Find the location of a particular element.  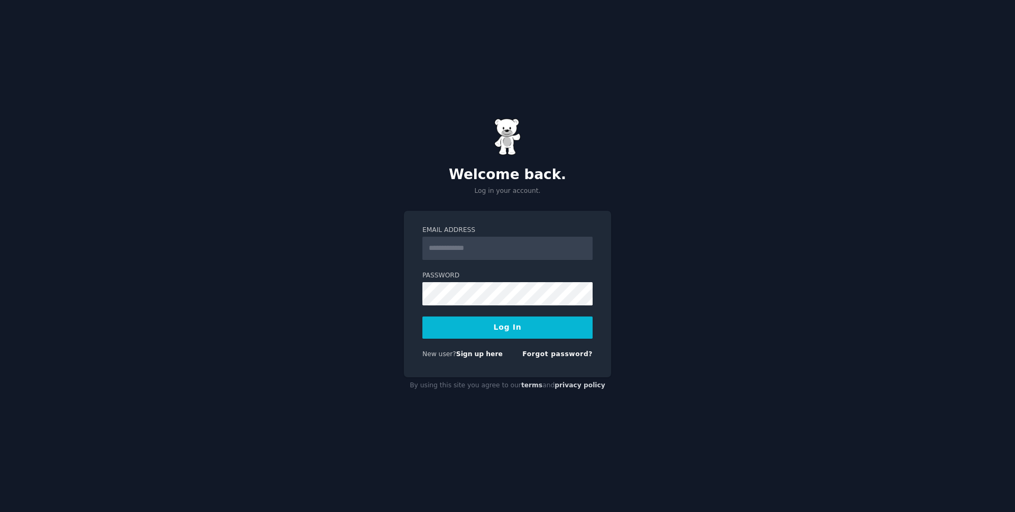

a: privacy policy is located at coordinates (580, 385).